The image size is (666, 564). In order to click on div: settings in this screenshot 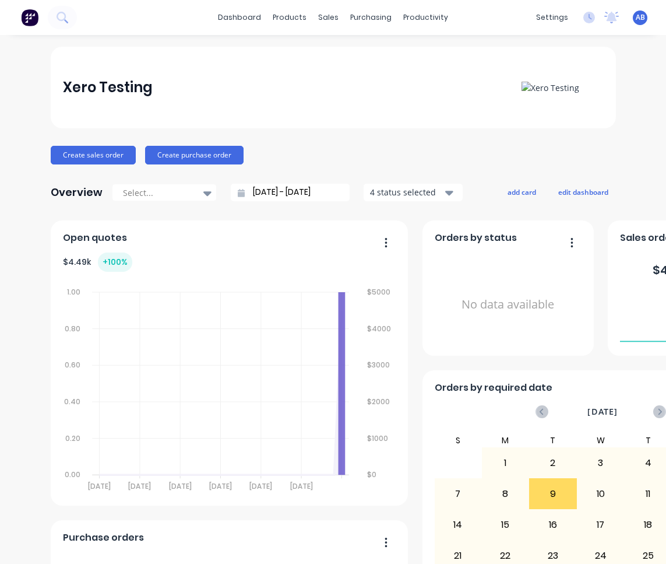, I will do `click(552, 17)`.